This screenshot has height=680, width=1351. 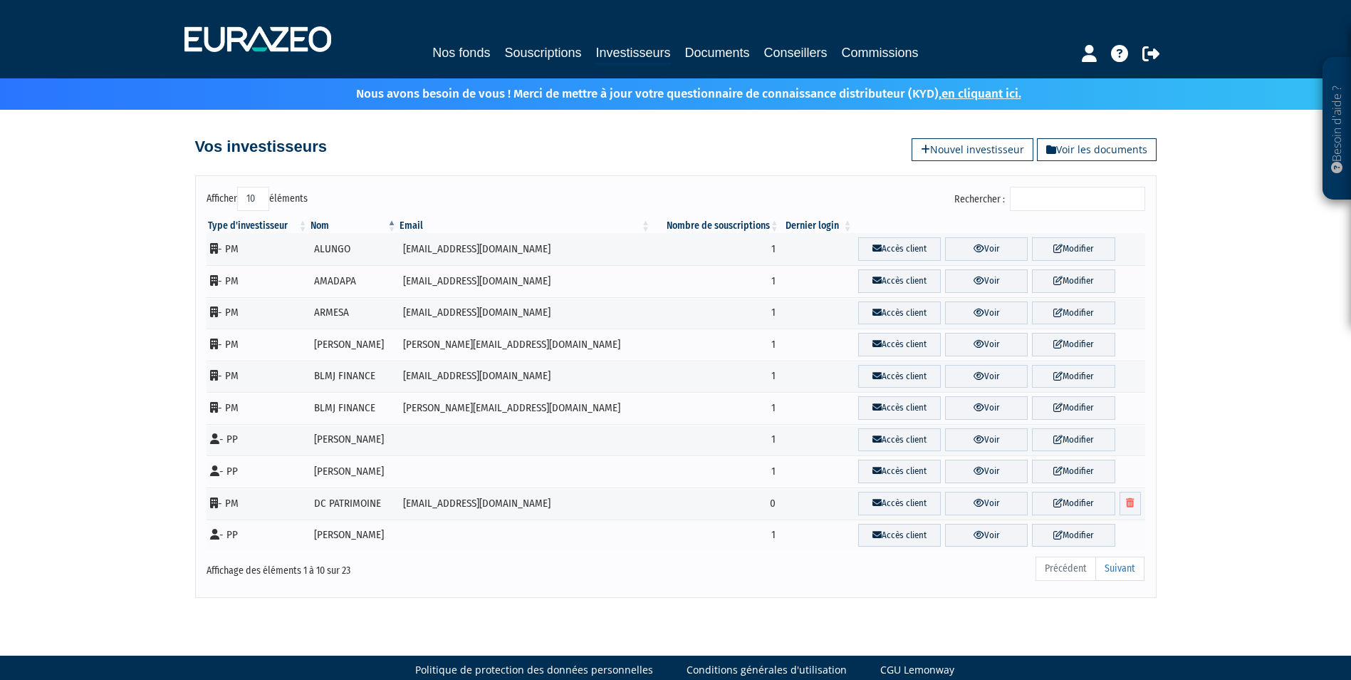 What do you see at coordinates (253, 199) in the screenshot?
I see `select: Afficheréléments` at bounding box center [253, 199].